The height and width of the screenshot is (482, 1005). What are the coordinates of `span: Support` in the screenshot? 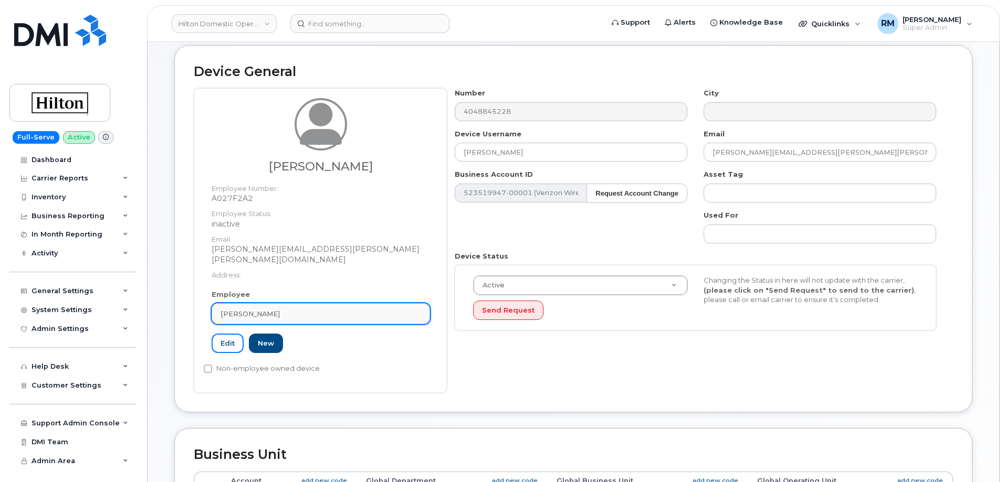 It's located at (635, 23).